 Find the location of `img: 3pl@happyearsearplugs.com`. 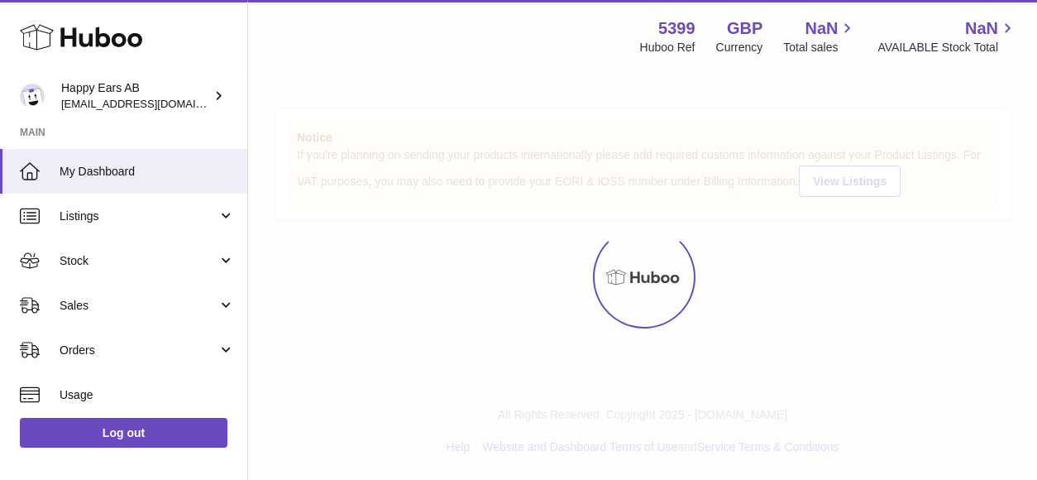

img: 3pl@happyearsearplugs.com is located at coordinates (32, 96).